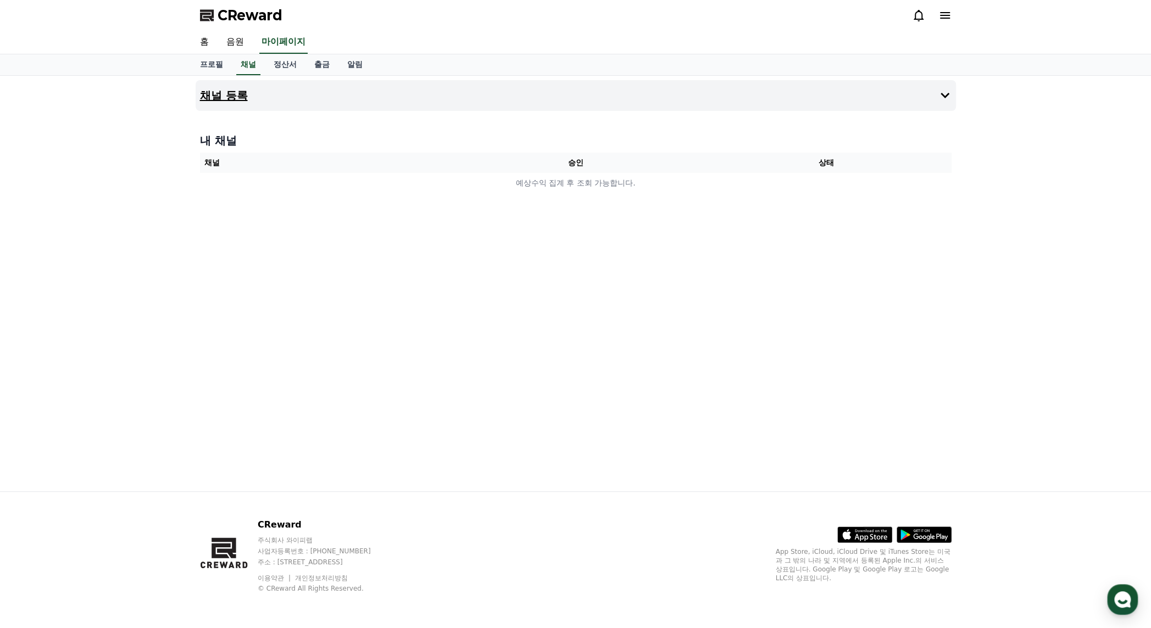  Describe the element at coordinates (325, 525) in the screenshot. I see `p: CReward` at that location.